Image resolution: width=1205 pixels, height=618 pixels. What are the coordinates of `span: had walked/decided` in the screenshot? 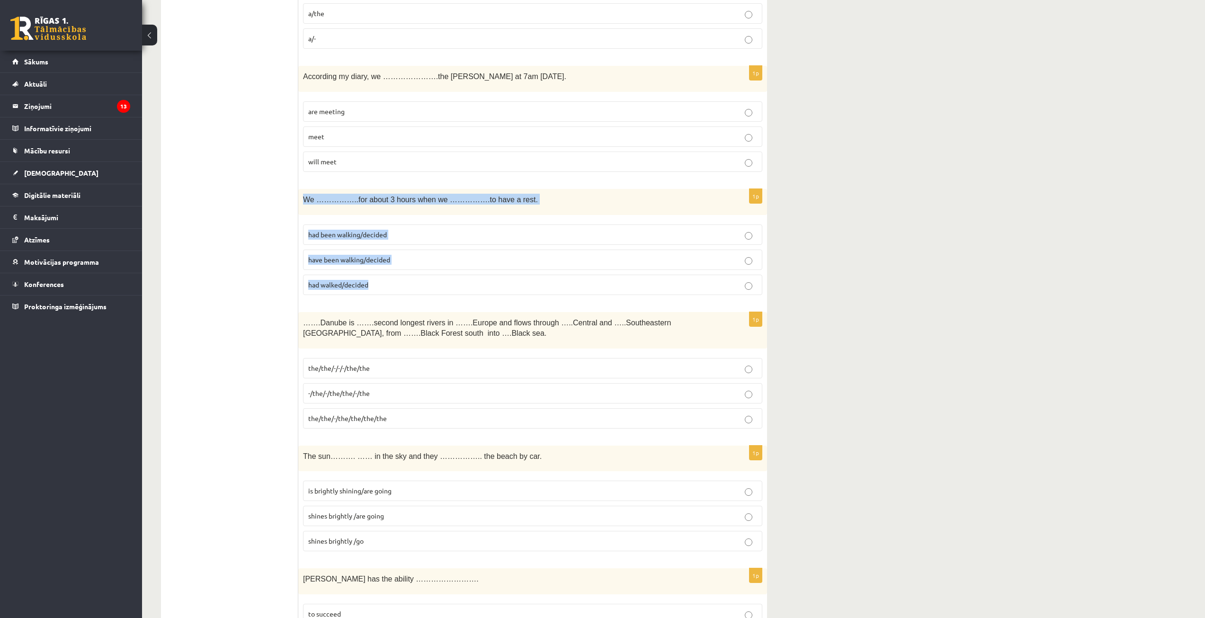 It's located at (338, 285).